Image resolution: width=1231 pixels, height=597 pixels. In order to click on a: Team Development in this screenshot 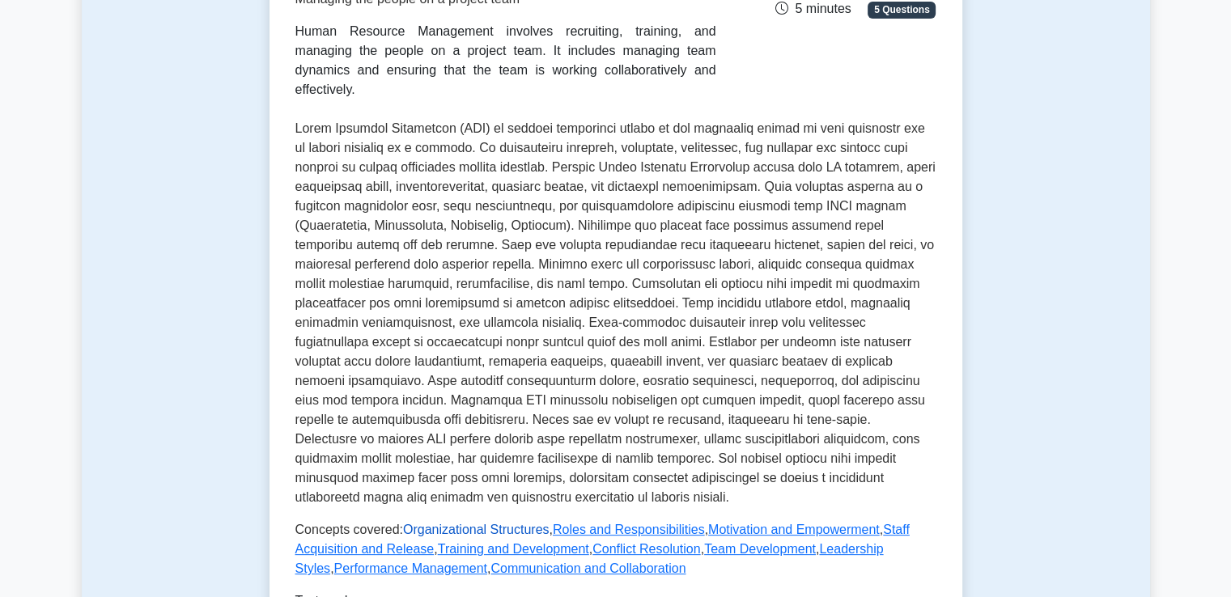, I will do `click(760, 549)`.